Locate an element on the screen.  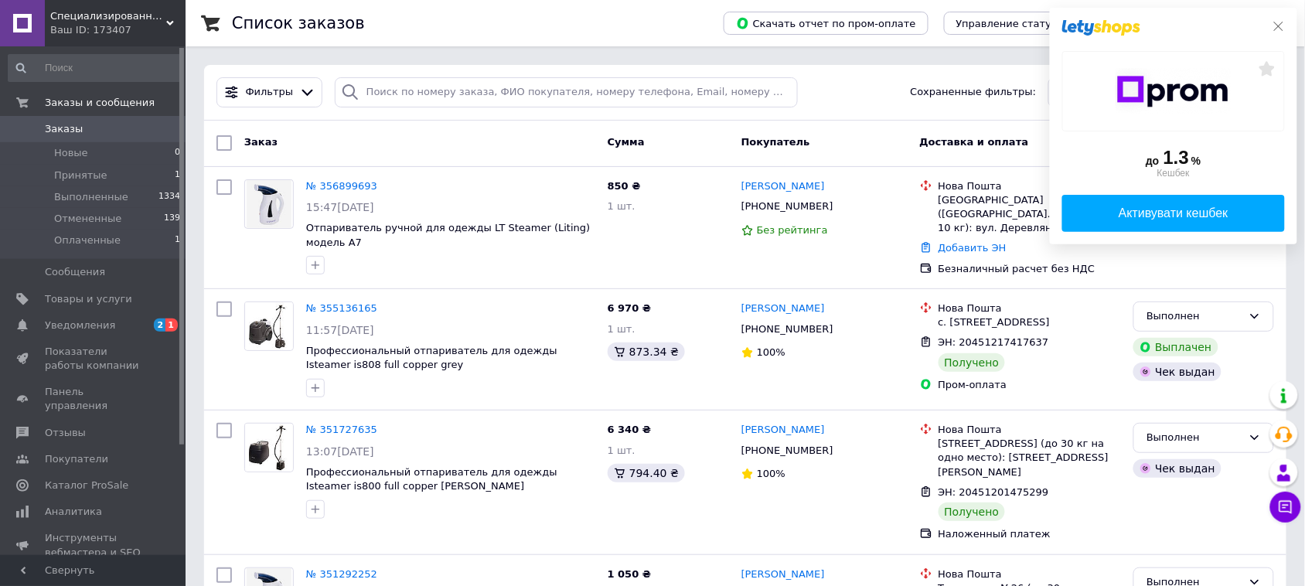
span: Сохраненные фильтры: is located at coordinates (974, 92).